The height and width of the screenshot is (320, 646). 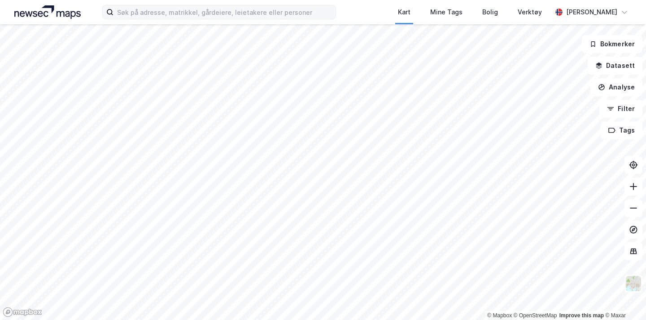 What do you see at coordinates (224, 12) in the screenshot?
I see `input: Søk på adresse, matrikkel, gårdeiere, leietakere eller personer` at bounding box center [224, 12].